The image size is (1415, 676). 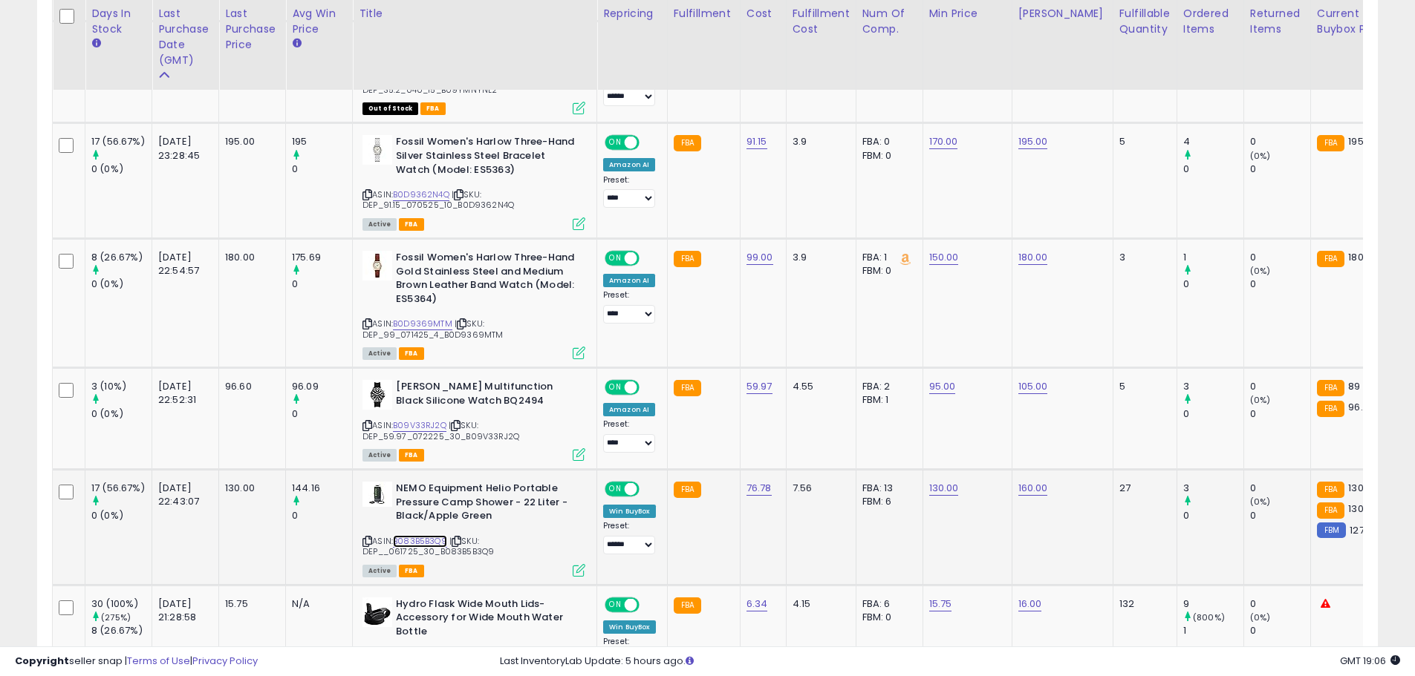 I want to click on span: 96.59, so click(x=1361, y=407).